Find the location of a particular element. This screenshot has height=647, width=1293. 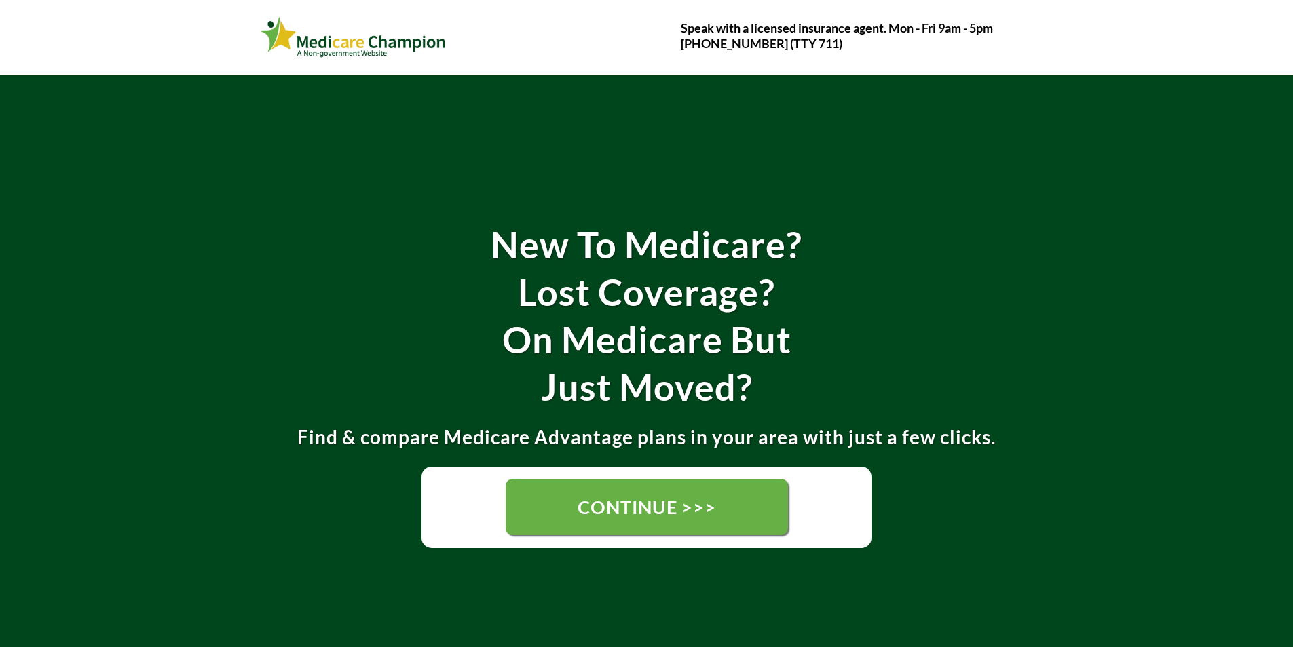

a: CONTINUE >>> is located at coordinates (647, 507).